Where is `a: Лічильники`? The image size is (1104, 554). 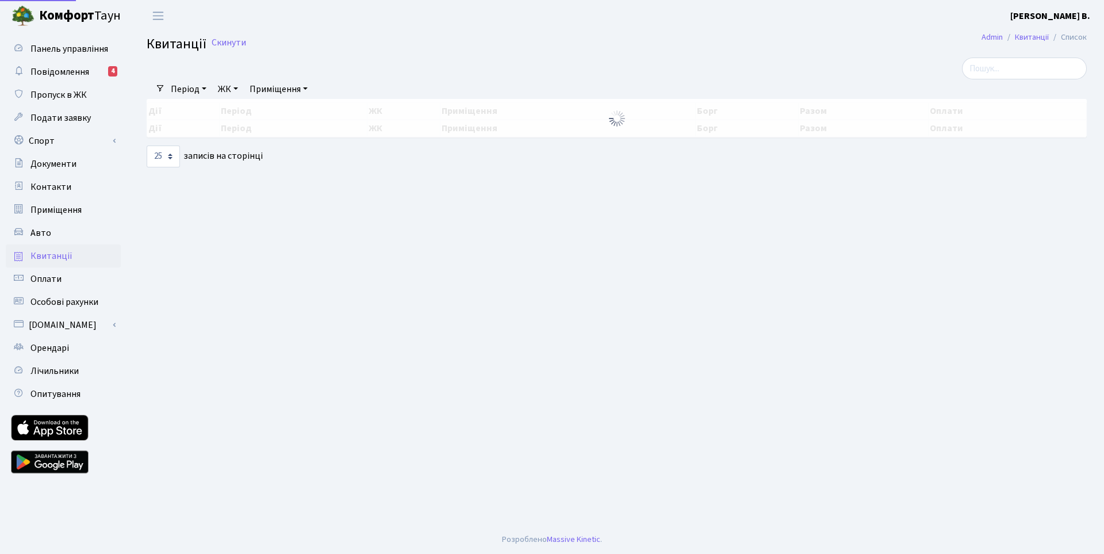 a: Лічильники is located at coordinates (63, 371).